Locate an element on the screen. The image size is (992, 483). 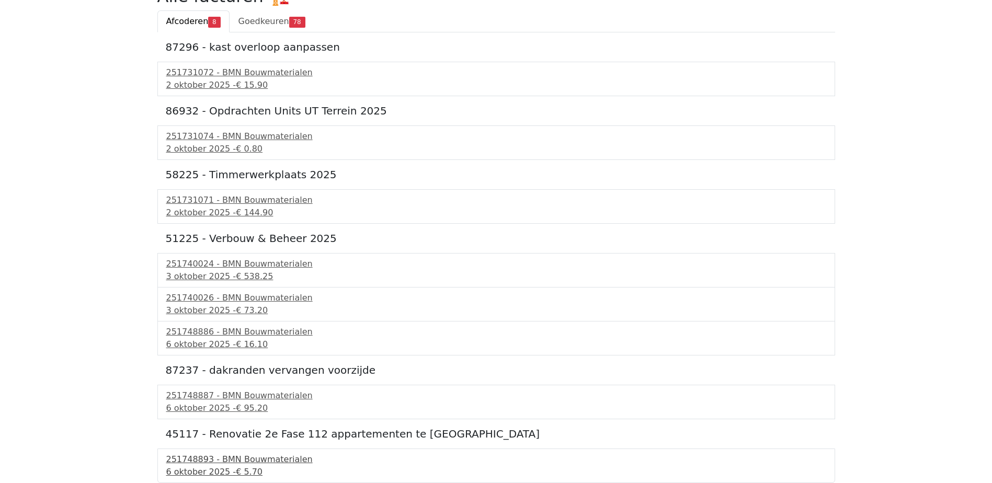
a: 251748893 - BMN Bouwmaterialen6 oktober 2025 -€ 5.70 is located at coordinates (496, 466).